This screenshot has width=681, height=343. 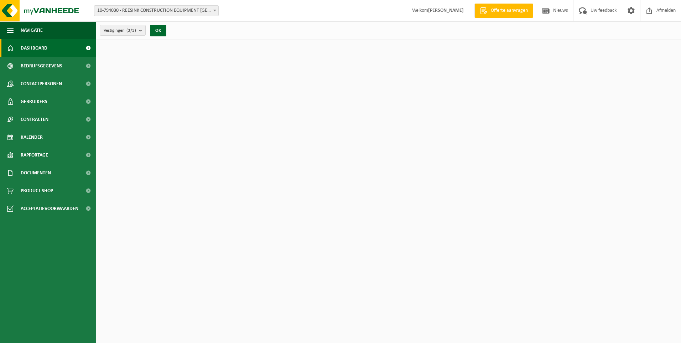 I want to click on span: Gebruikers, so click(x=34, y=102).